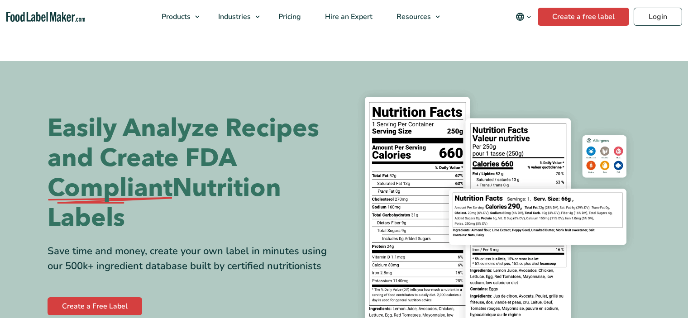 This screenshot has width=688, height=318. What do you see at coordinates (583, 17) in the screenshot?
I see `a: Create a free label` at bounding box center [583, 17].